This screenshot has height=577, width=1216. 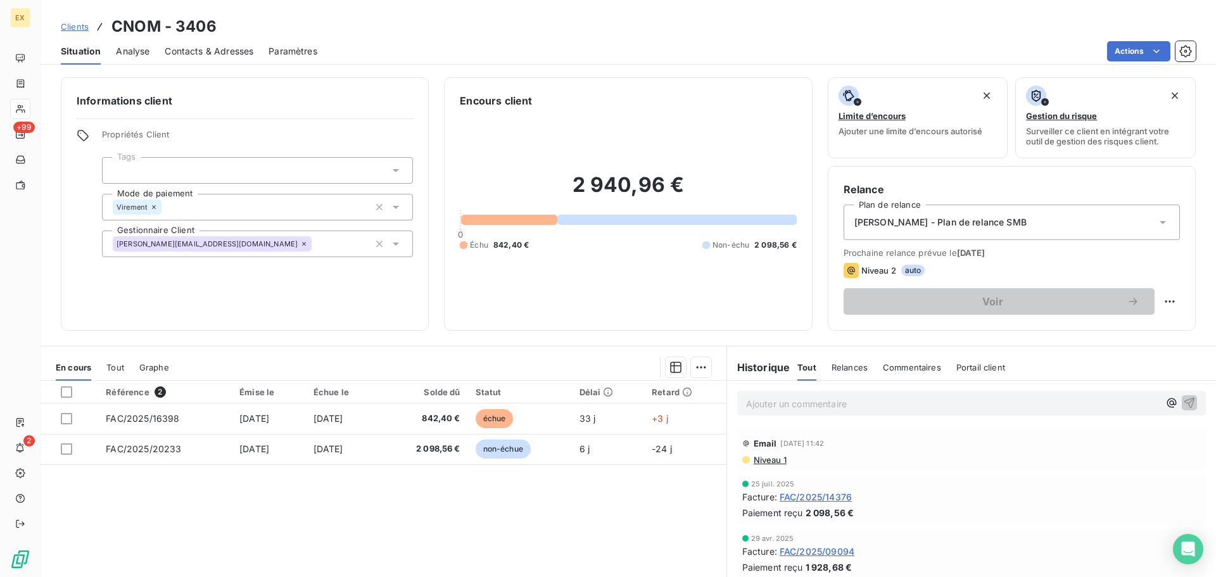 What do you see at coordinates (769, 460) in the screenshot?
I see `span: Niveau 1` at bounding box center [769, 460].